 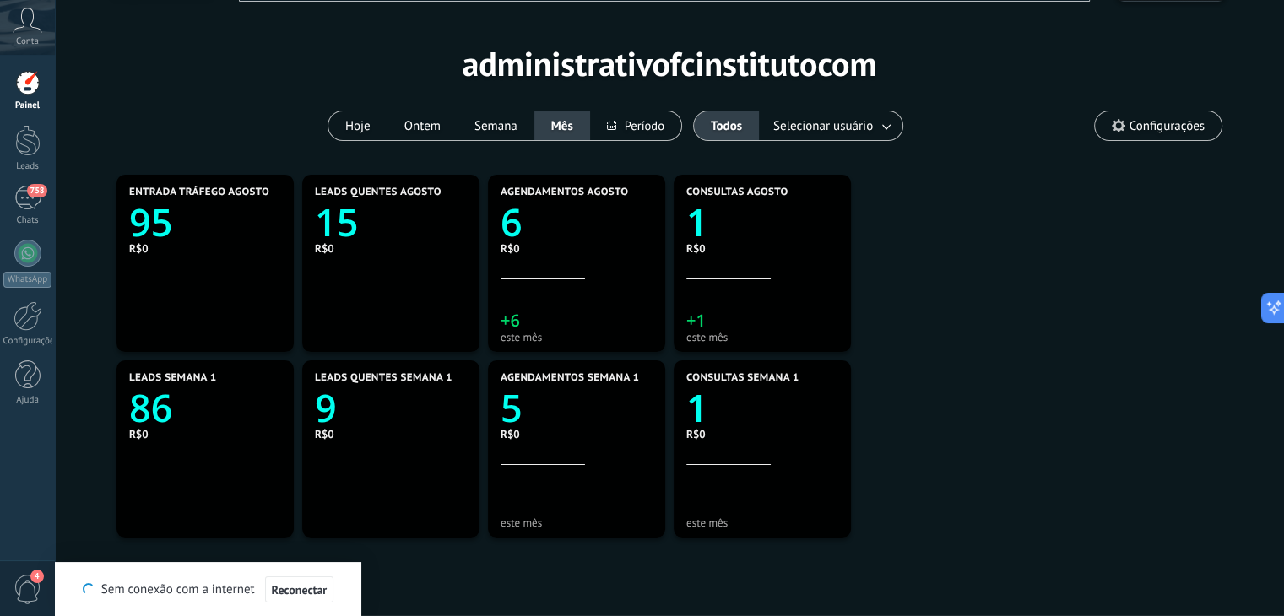 What do you see at coordinates (28, 400) in the screenshot?
I see `div: Ajuda` at bounding box center [28, 400].